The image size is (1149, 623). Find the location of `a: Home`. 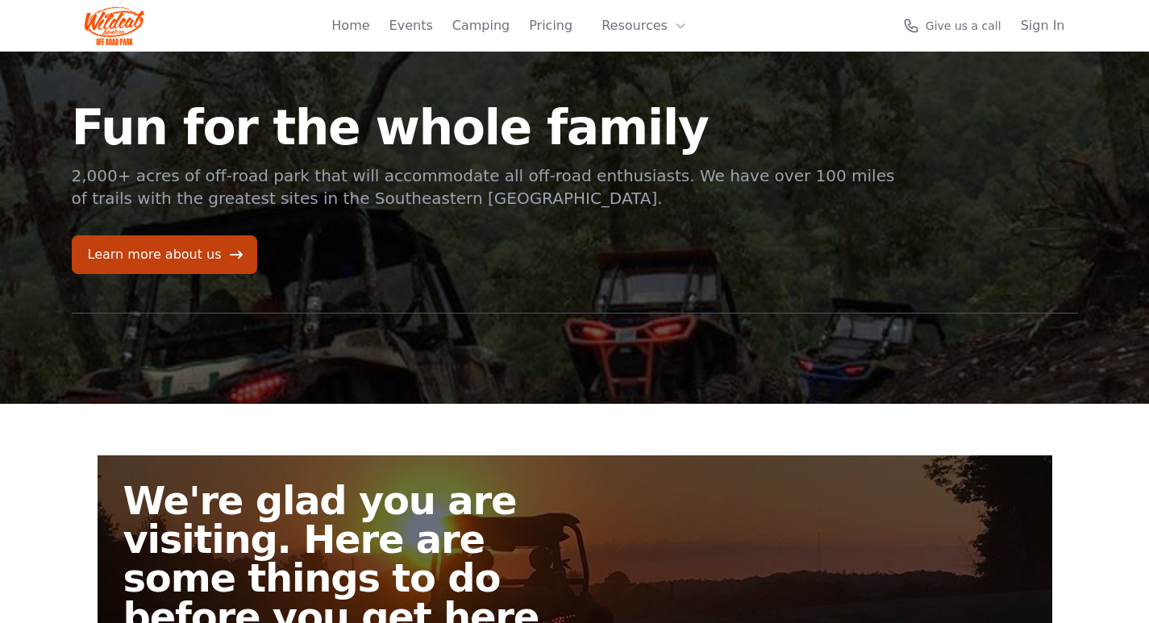

a: Home is located at coordinates (350, 26).